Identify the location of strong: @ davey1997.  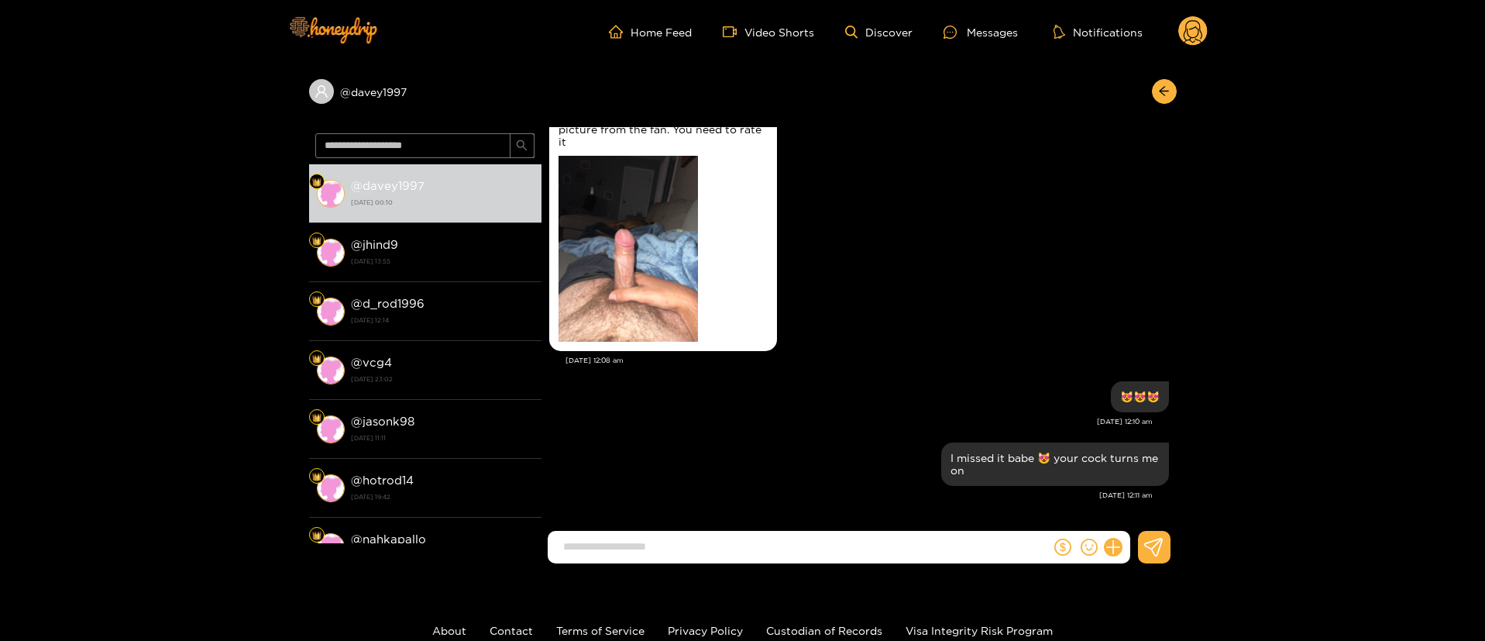
(387, 185).